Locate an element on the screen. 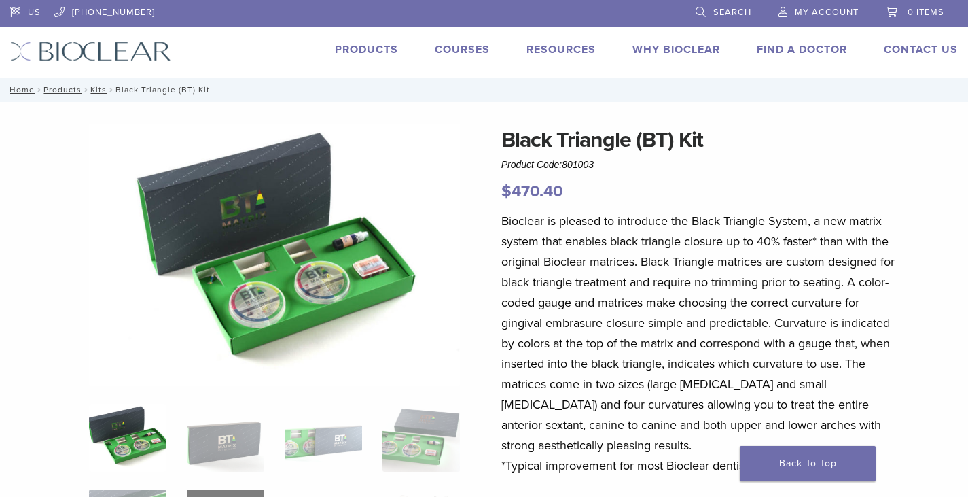 The width and height of the screenshot is (968, 497). span: Product Code: is located at coordinates (548, 164).